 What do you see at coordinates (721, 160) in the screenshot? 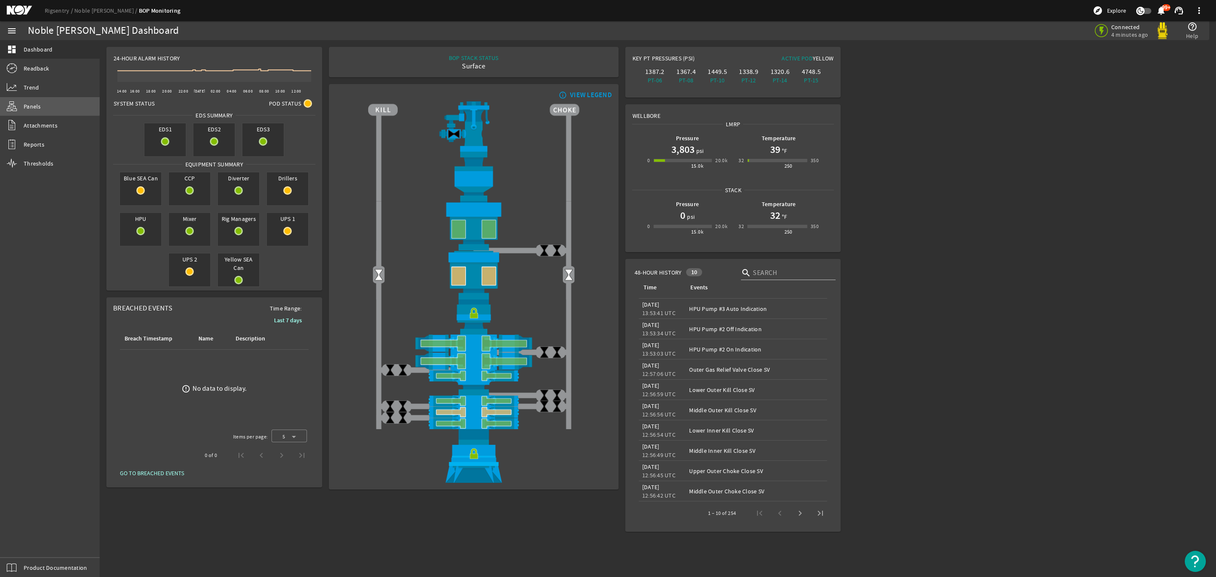
I see `div: 20.0k` at bounding box center [721, 160].